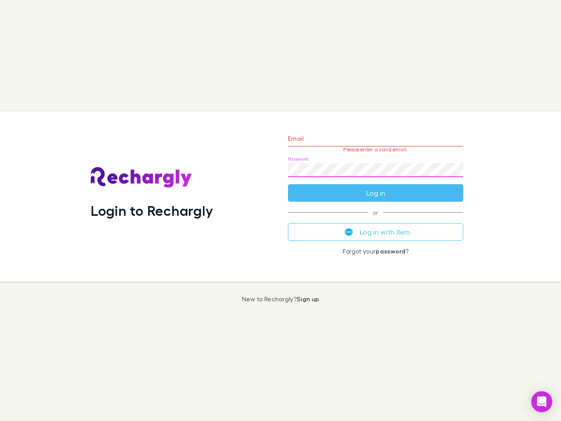  Describe the element at coordinates (390, 251) in the screenshot. I see `a: password` at that location.